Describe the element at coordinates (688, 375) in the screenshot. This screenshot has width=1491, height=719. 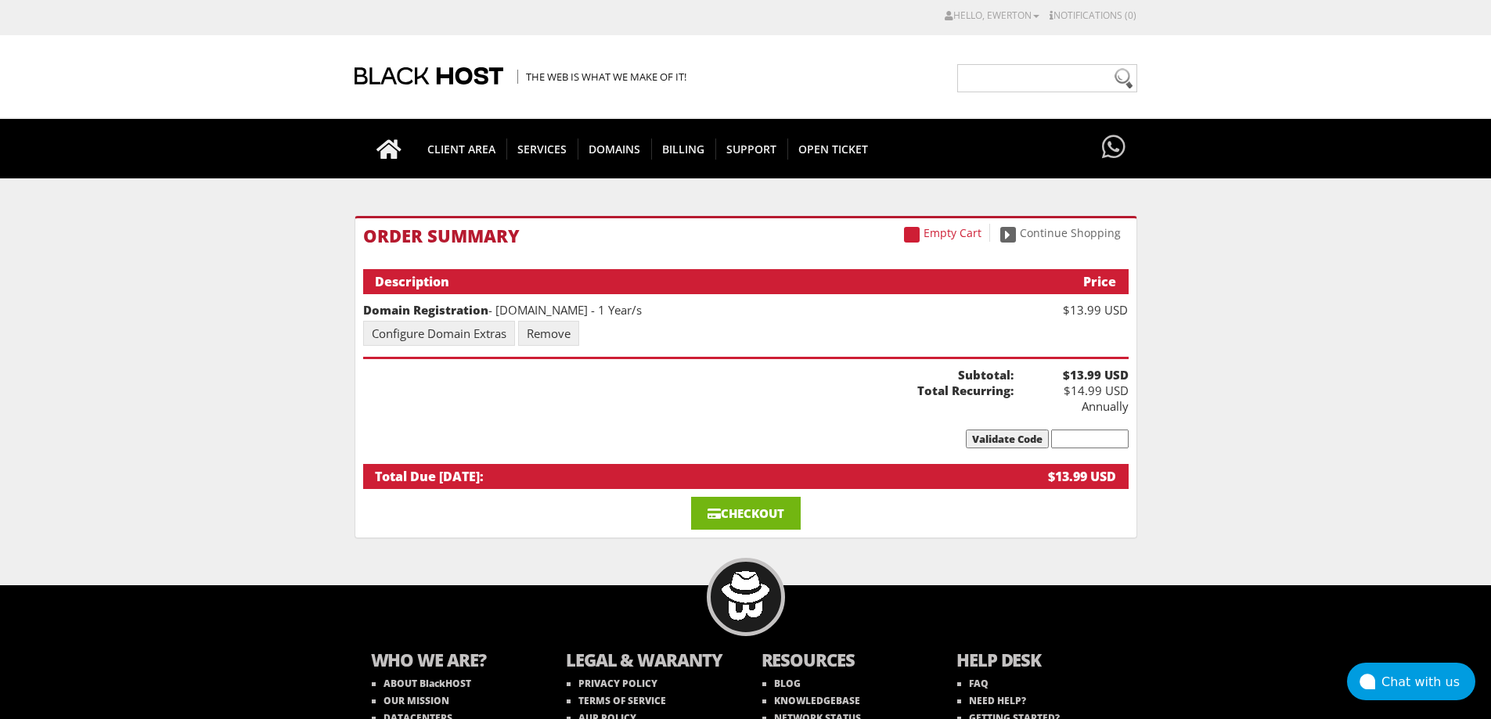
I see `b: Subtotal:` at that location.